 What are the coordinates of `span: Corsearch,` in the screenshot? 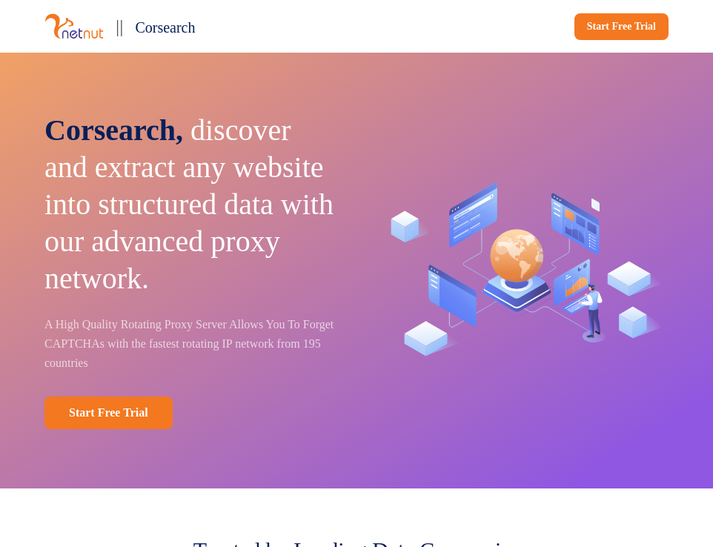 It's located at (113, 130).